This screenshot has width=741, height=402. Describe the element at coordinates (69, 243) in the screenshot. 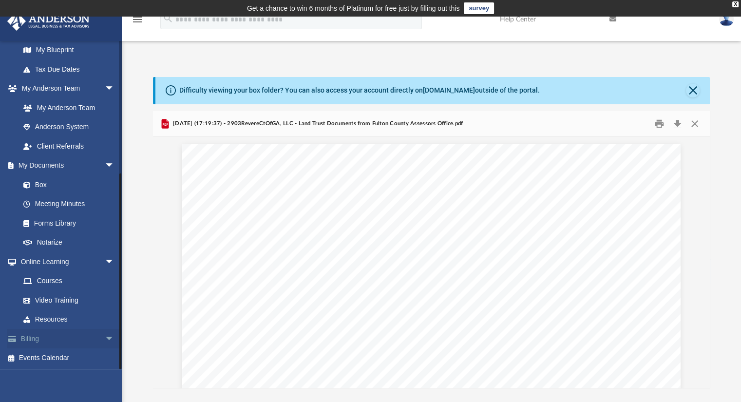

I see `a: Notarize` at that location.